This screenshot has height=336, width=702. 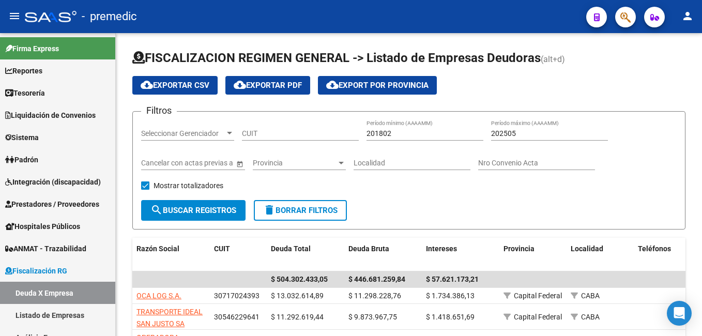 What do you see at coordinates (175, 85) in the screenshot?
I see `span: Exportar CSV` at bounding box center [175, 85].